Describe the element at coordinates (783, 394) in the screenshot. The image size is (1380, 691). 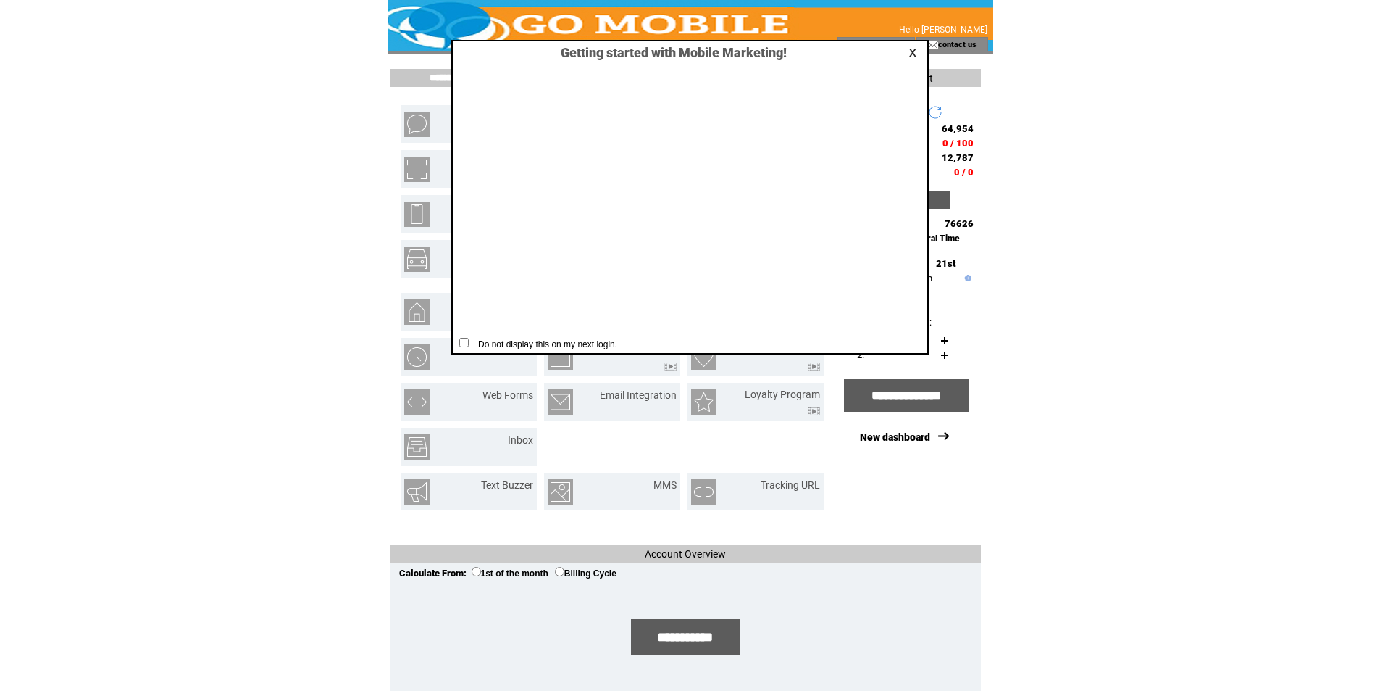
I see `a: Loyalty Program` at that location.